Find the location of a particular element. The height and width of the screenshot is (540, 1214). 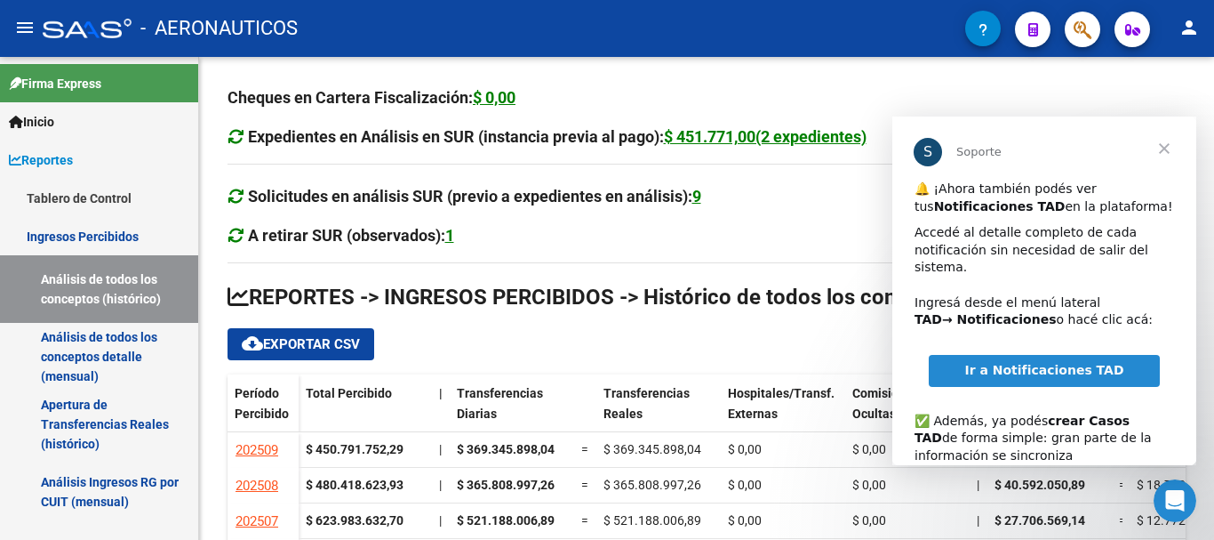

span: 202507 is located at coordinates (257, 521).